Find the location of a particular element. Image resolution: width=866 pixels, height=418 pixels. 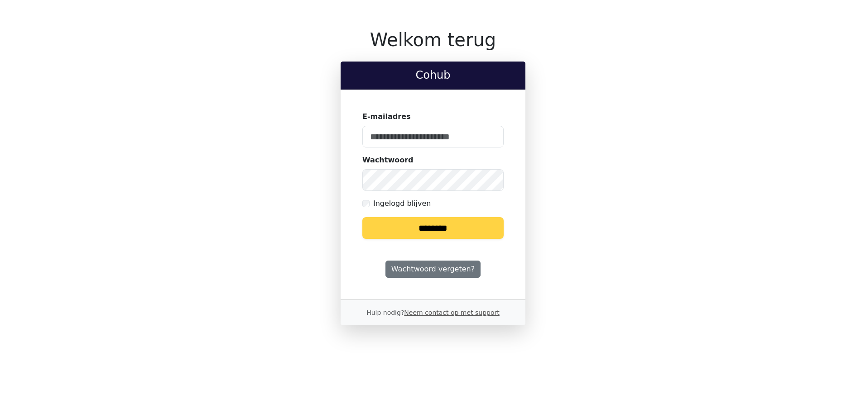

a: Wachtwoord vergeten? is located at coordinates (433, 269).